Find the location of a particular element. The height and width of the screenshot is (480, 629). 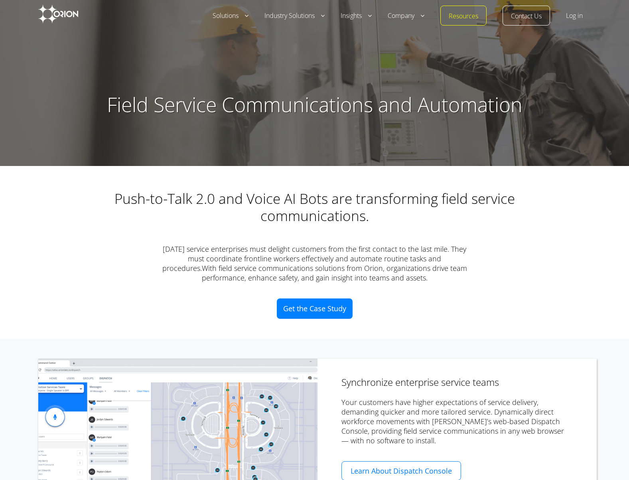

h1: Field Service Communications and Automation is located at coordinates (314, 104).